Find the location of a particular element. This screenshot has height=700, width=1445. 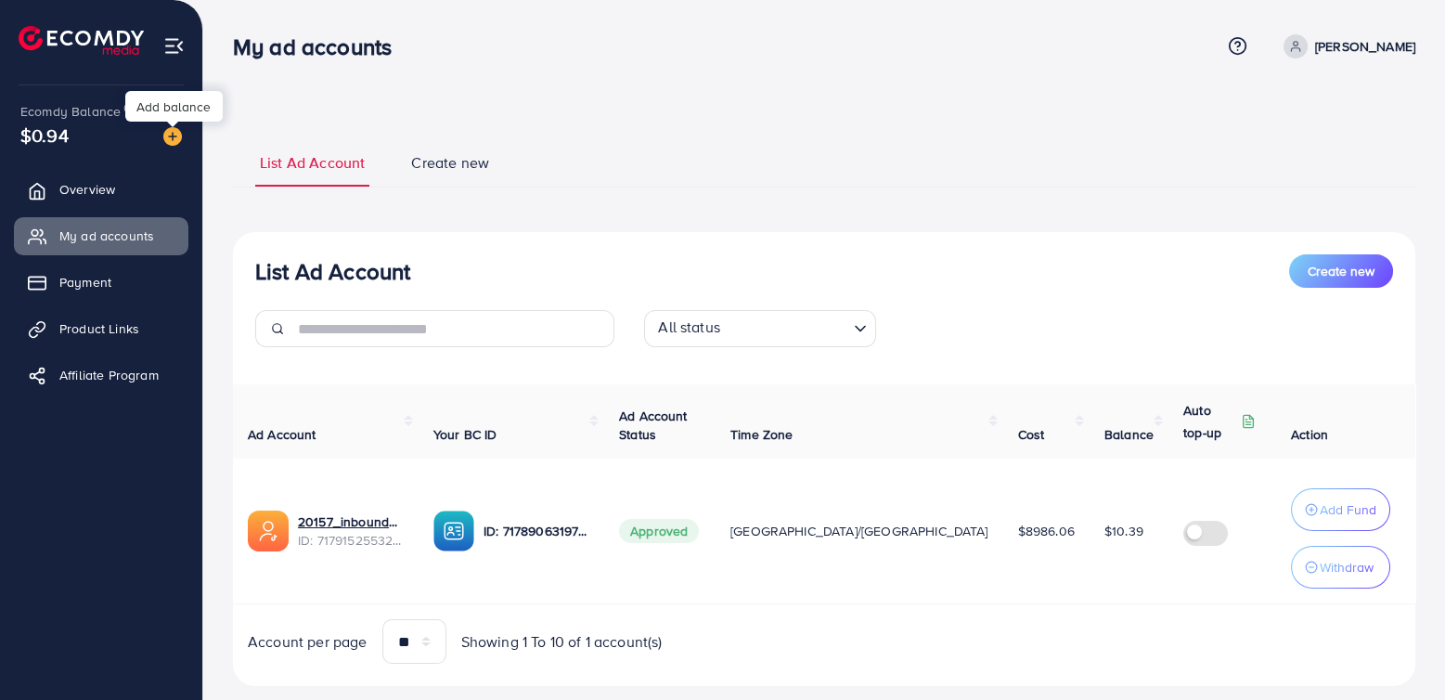

img: ic-ads-acc.e4c84228.svg is located at coordinates (268, 531).